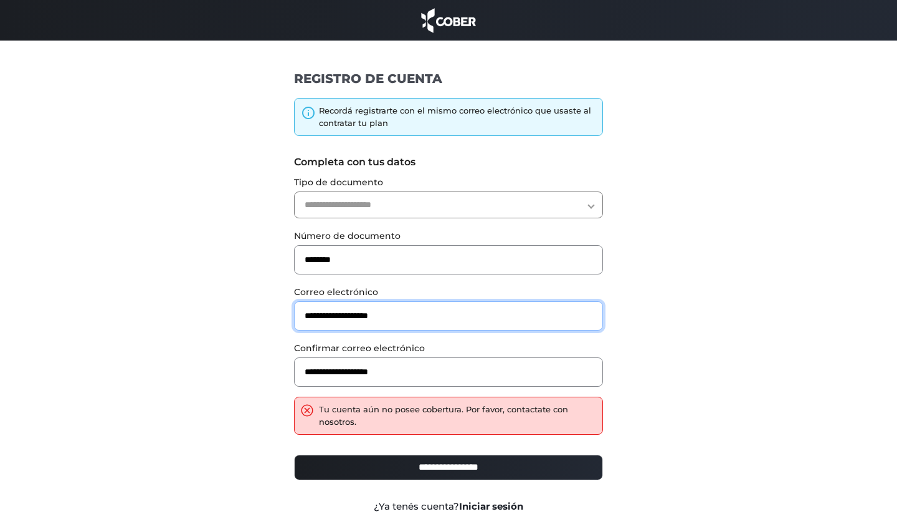 The height and width of the screenshot is (519, 897). What do you see at coordinates (449, 79) in the screenshot?
I see `h1: REGISTRO DE CUENTA` at bounding box center [449, 79].